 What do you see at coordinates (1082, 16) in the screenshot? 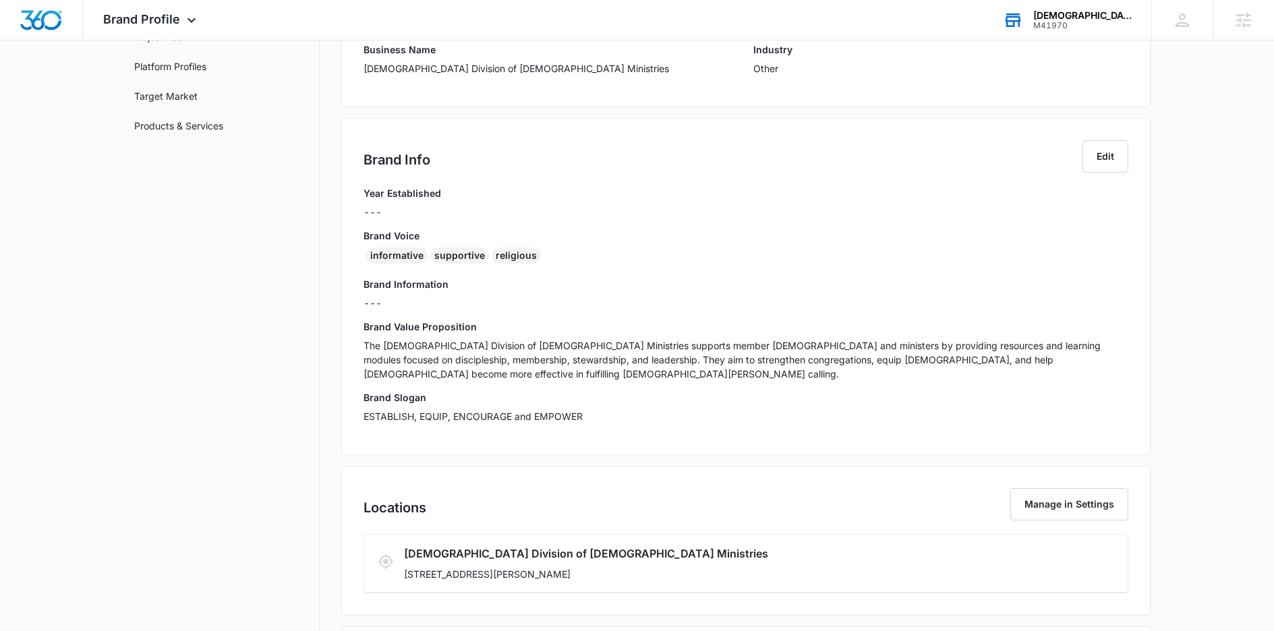
I see `div: account name` at bounding box center [1082, 16].